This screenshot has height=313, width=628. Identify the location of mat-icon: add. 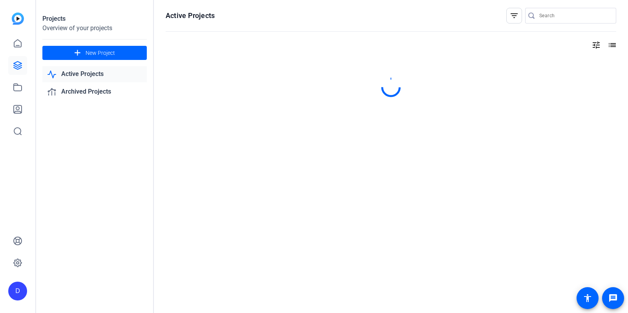
(77, 53).